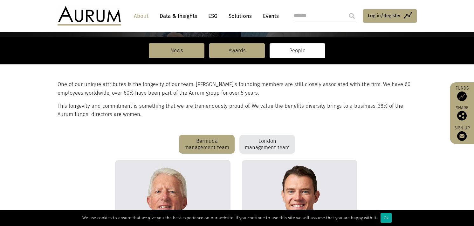 This screenshot has width=474, height=226. Describe the element at coordinates (462, 133) in the screenshot. I see `a: Sign up` at that location.